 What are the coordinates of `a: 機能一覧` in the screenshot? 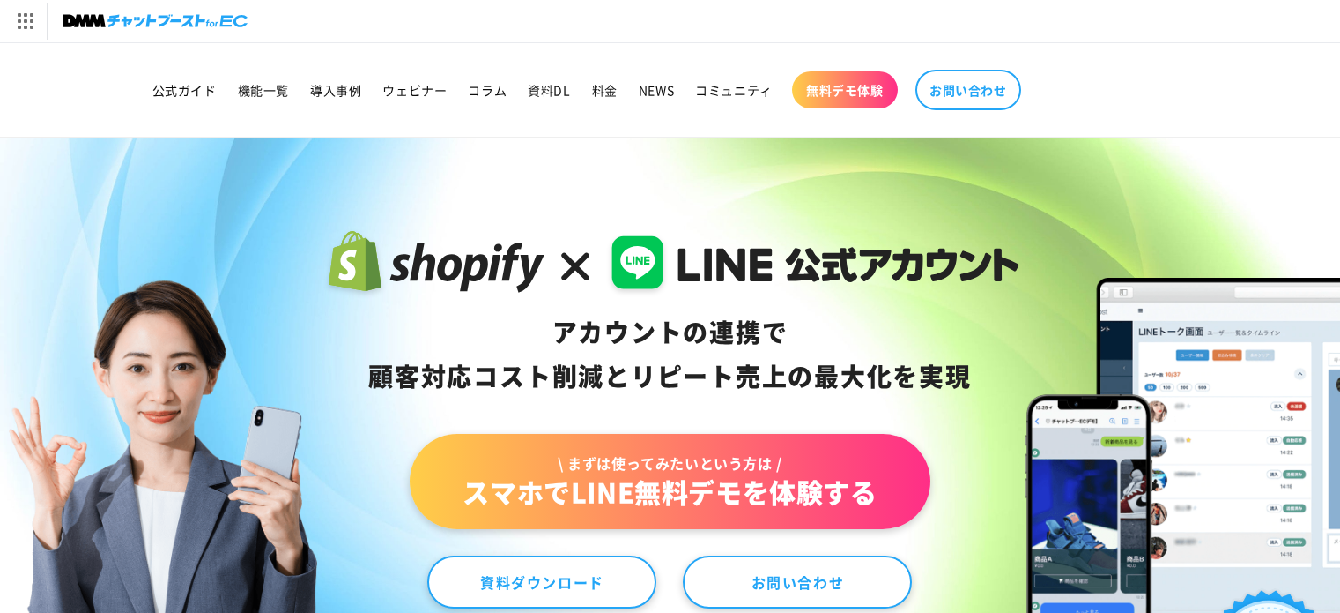 It's located at (264, 90).